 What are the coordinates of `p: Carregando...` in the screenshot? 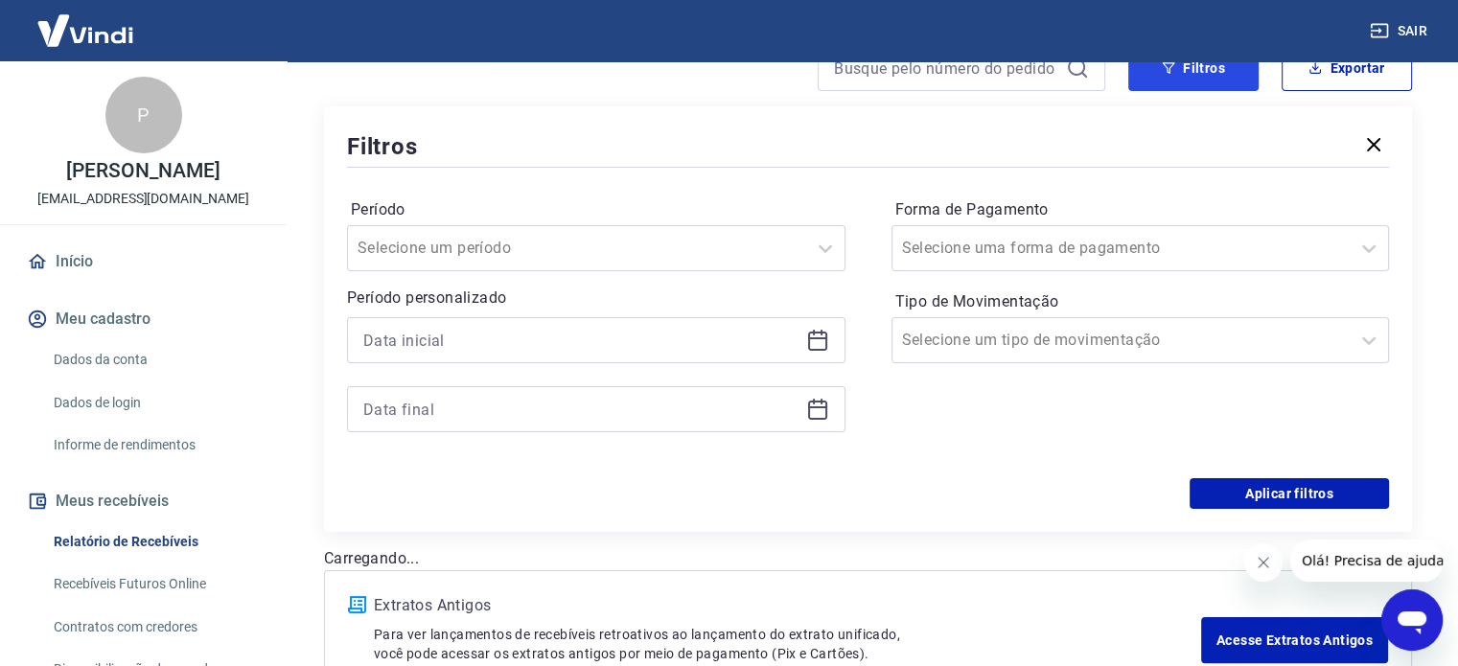 It's located at (867, 559).